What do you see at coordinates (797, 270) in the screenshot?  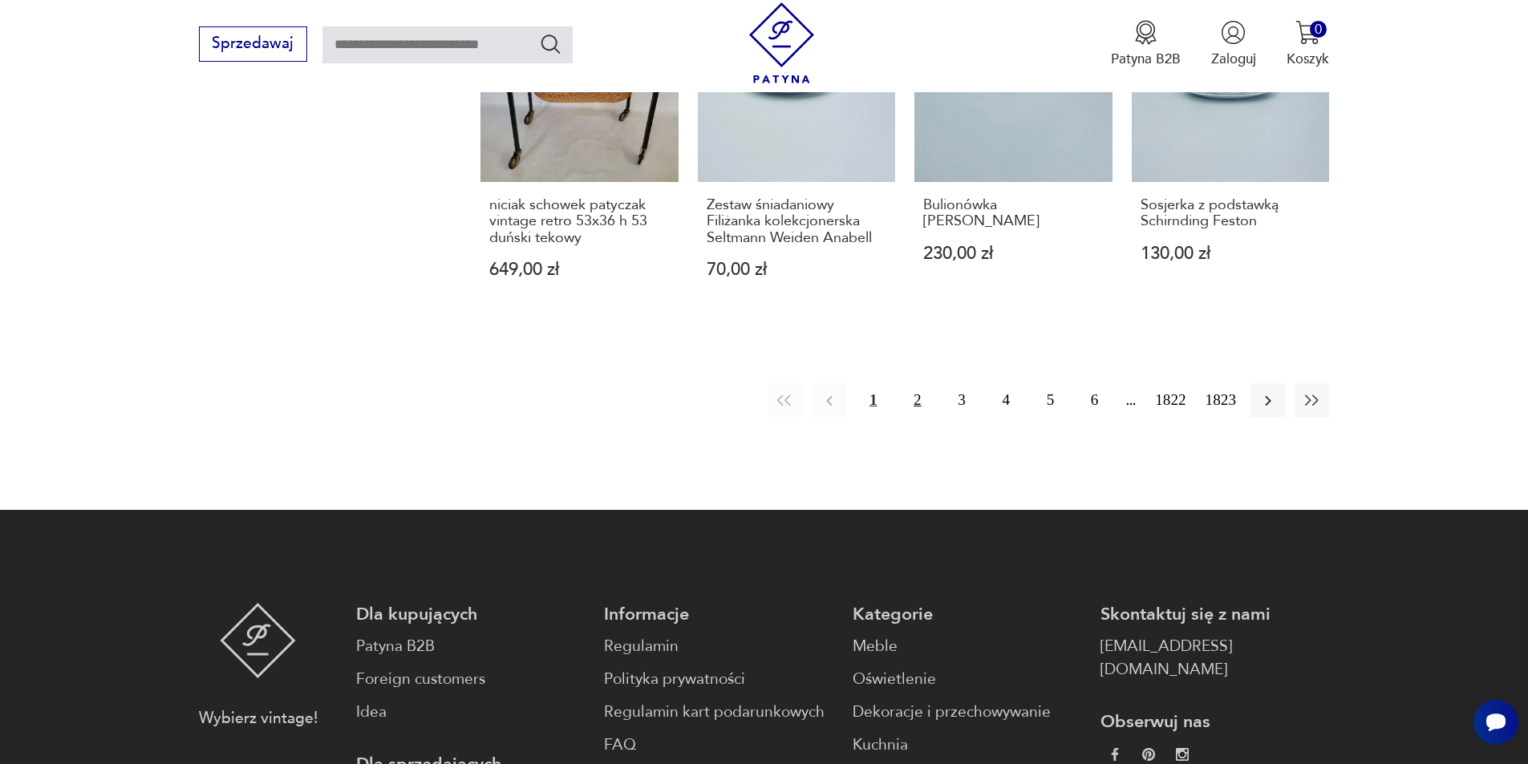 I see `p: 70,00 zł` at bounding box center [797, 270].